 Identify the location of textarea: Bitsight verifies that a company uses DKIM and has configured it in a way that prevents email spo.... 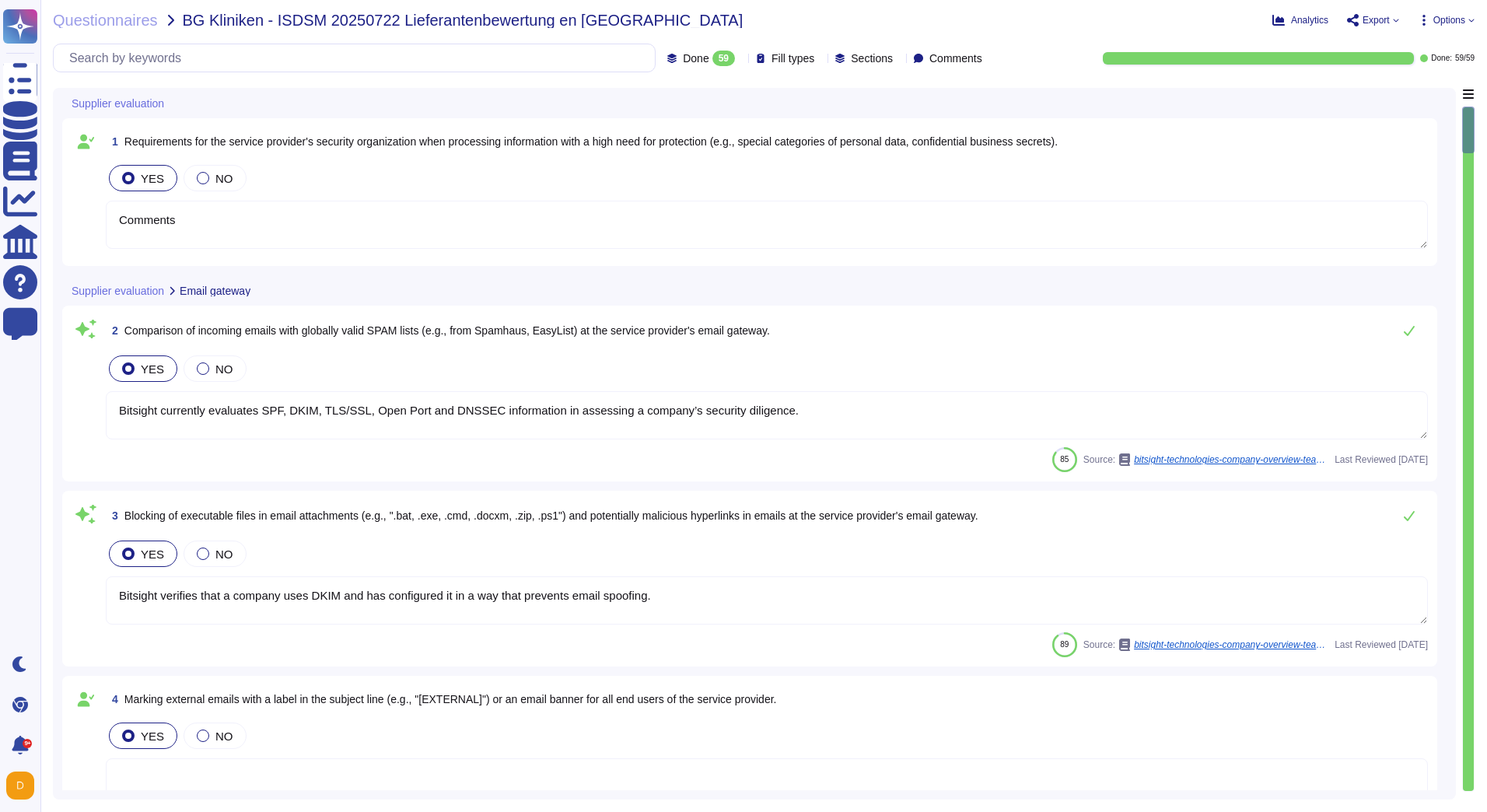
(766, 601).